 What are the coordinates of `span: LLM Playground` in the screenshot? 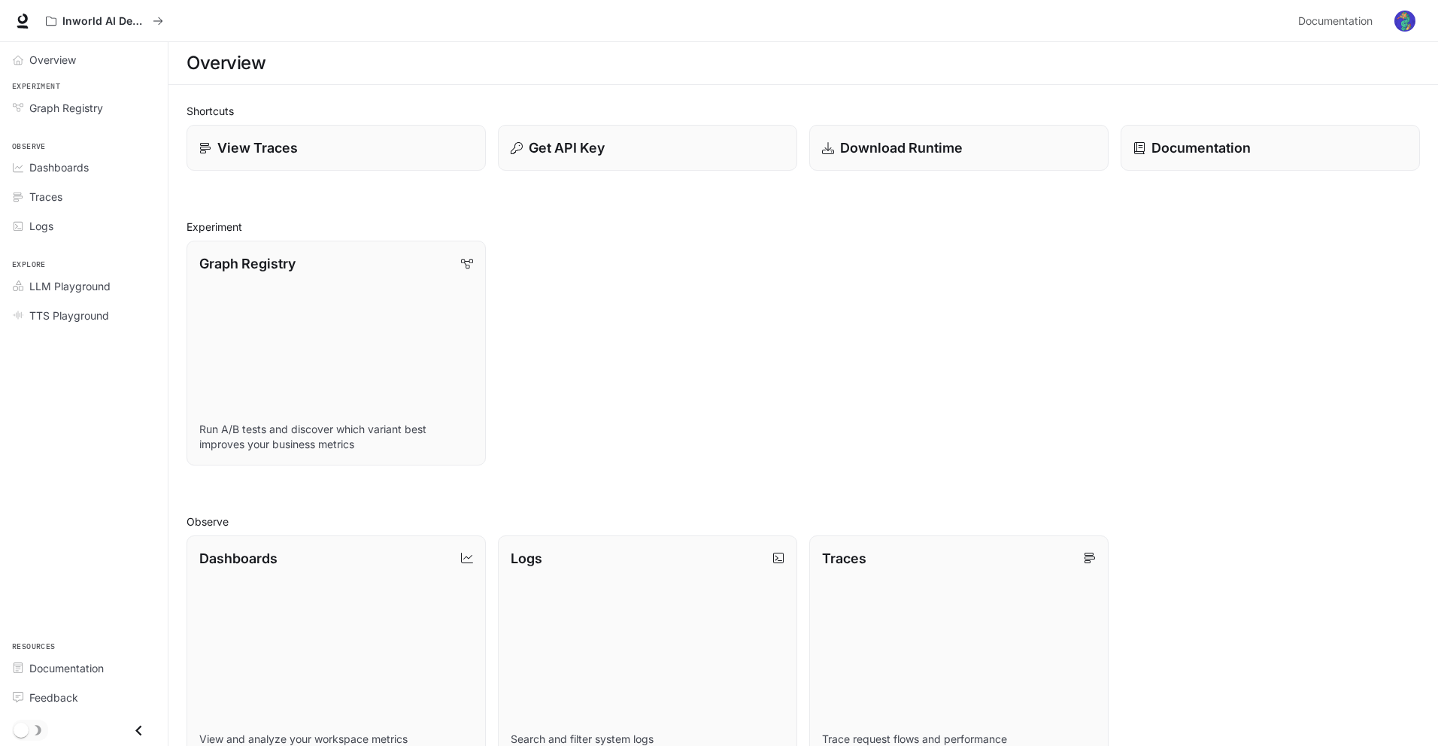 It's located at (70, 286).